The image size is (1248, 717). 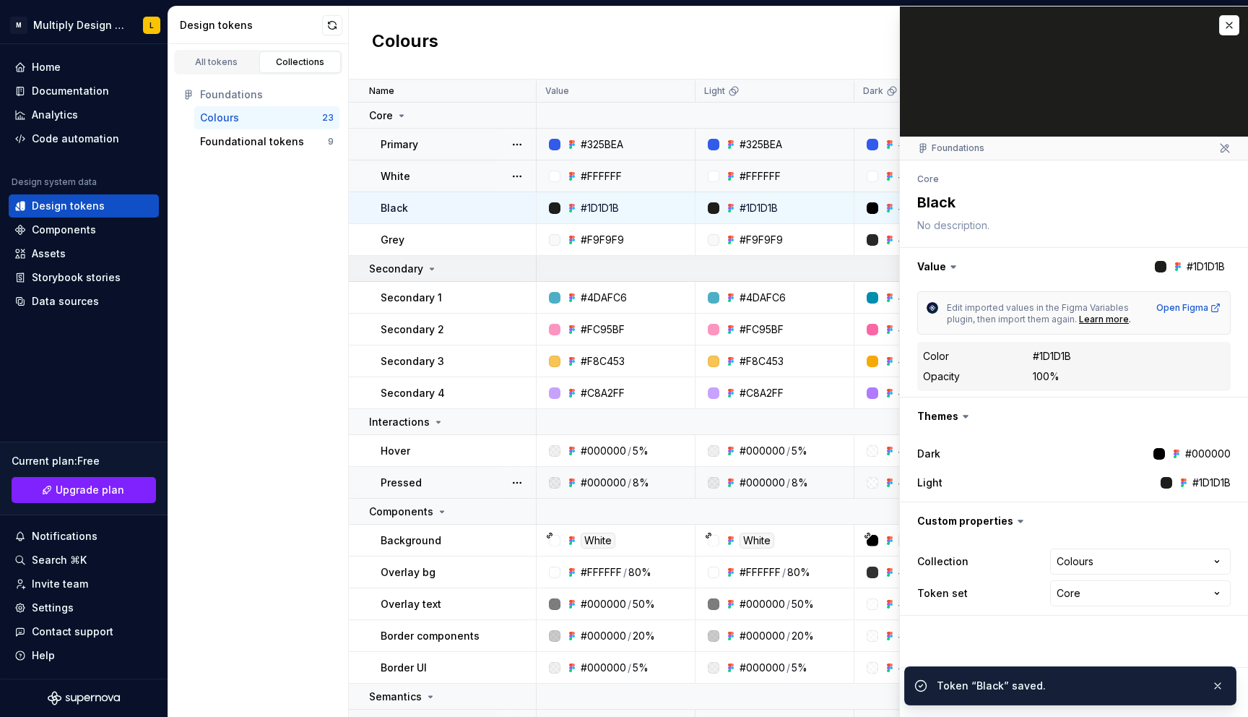 I want to click on a: Data sources, so click(x=84, y=301).